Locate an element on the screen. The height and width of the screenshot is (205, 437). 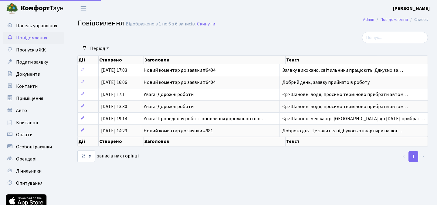
span: Квитанції is located at coordinates (27, 123).